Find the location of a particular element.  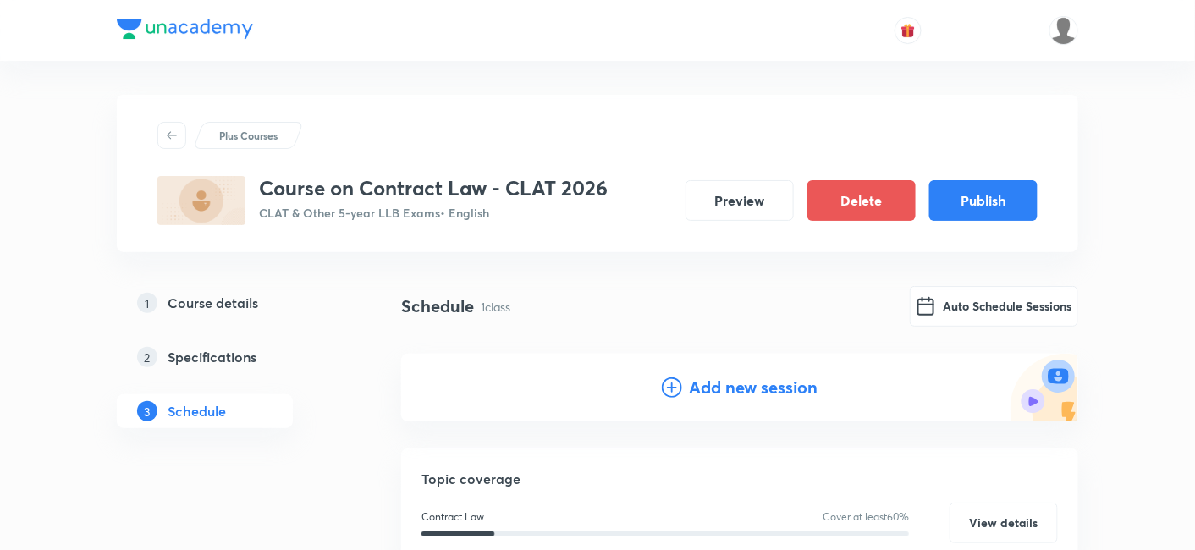

button: avatar is located at coordinates (908, 30).